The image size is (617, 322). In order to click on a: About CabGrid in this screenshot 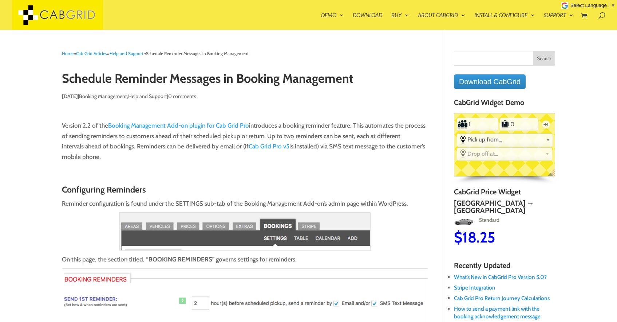, I will do `click(442, 21)`.